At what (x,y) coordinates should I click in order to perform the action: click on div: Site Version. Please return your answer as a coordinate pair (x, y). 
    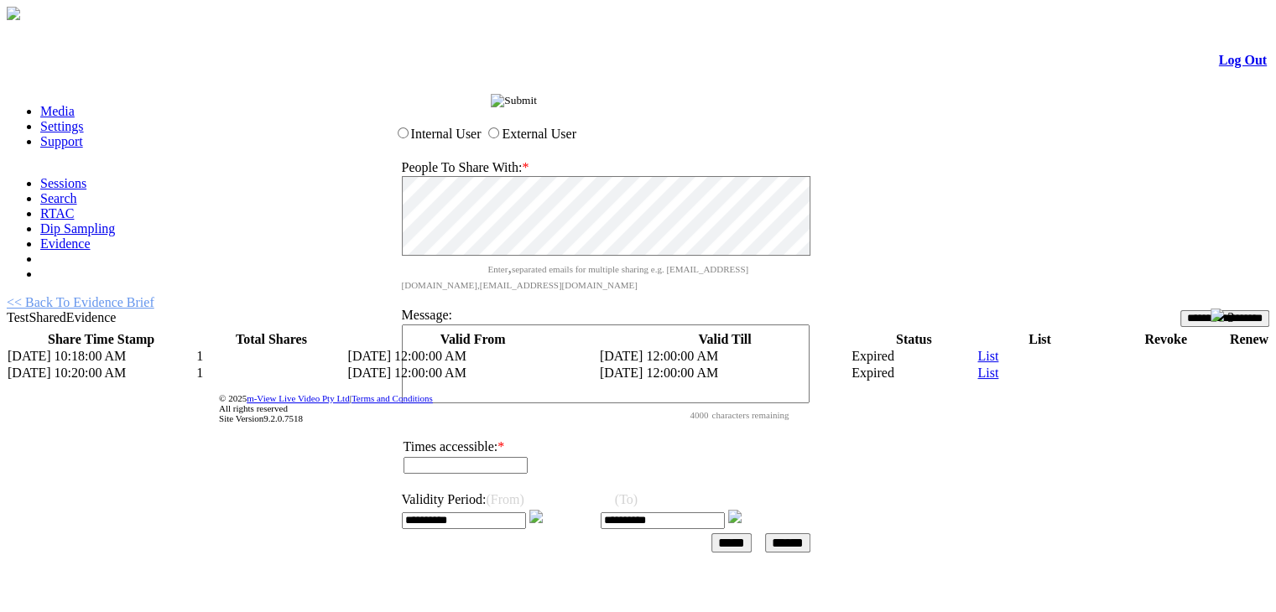
    Looking at the image, I should click on (742, 419).